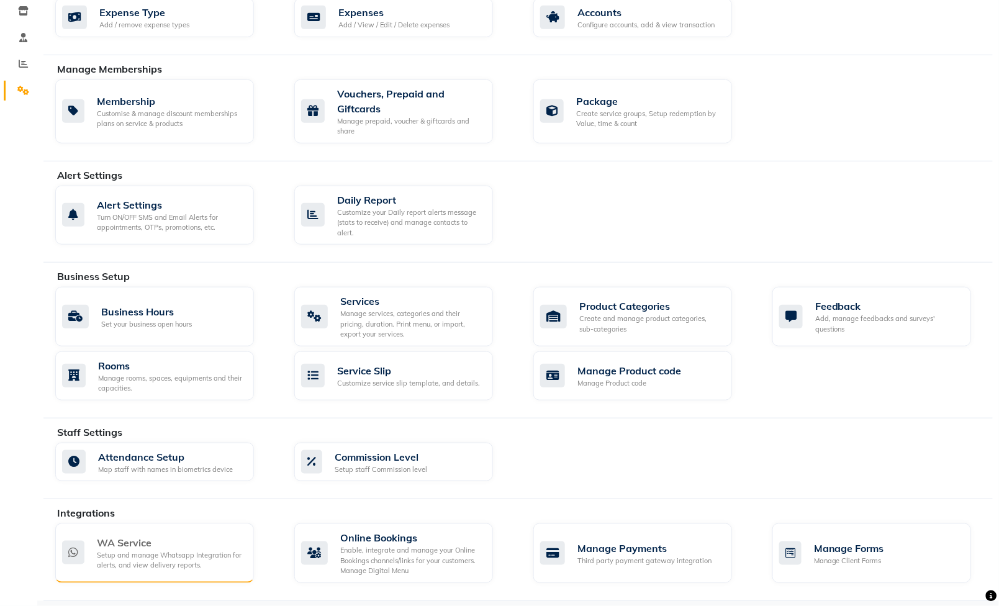 The image size is (999, 606). Describe the element at coordinates (170, 222) in the screenshot. I see `div: Turn ON/OFF SMS and Email Alerts for appointments, OTPs, promotions, etc.` at that location.